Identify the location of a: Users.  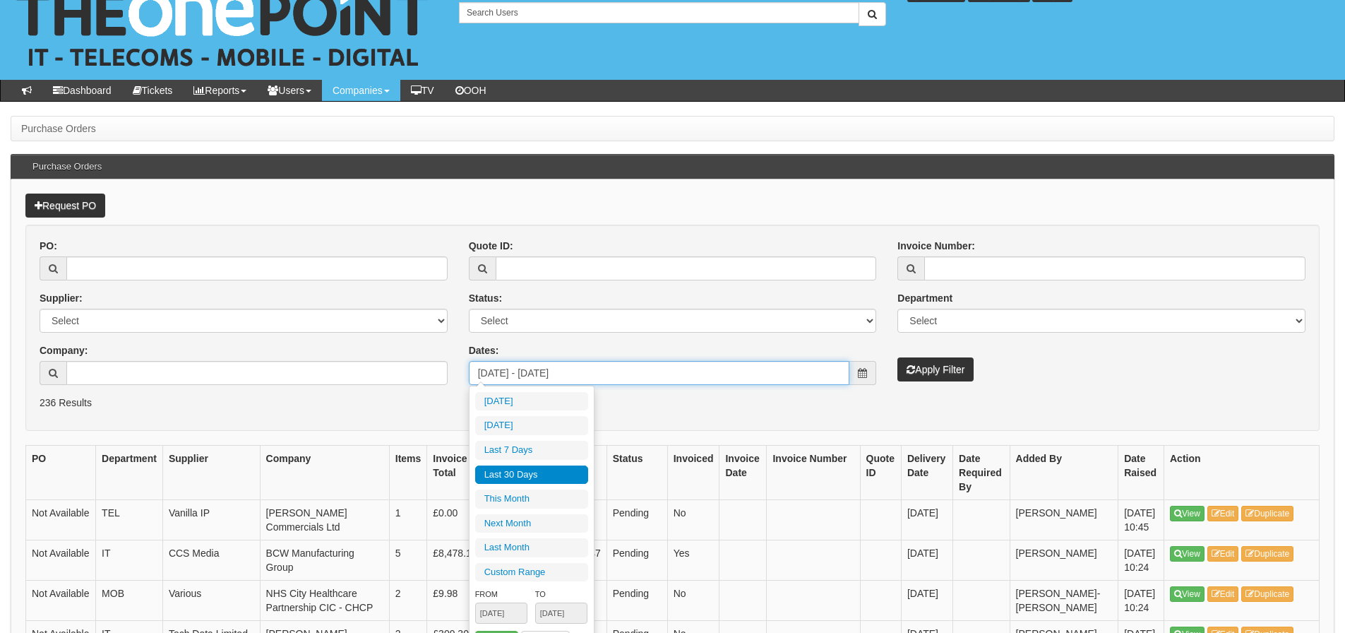
(289, 90).